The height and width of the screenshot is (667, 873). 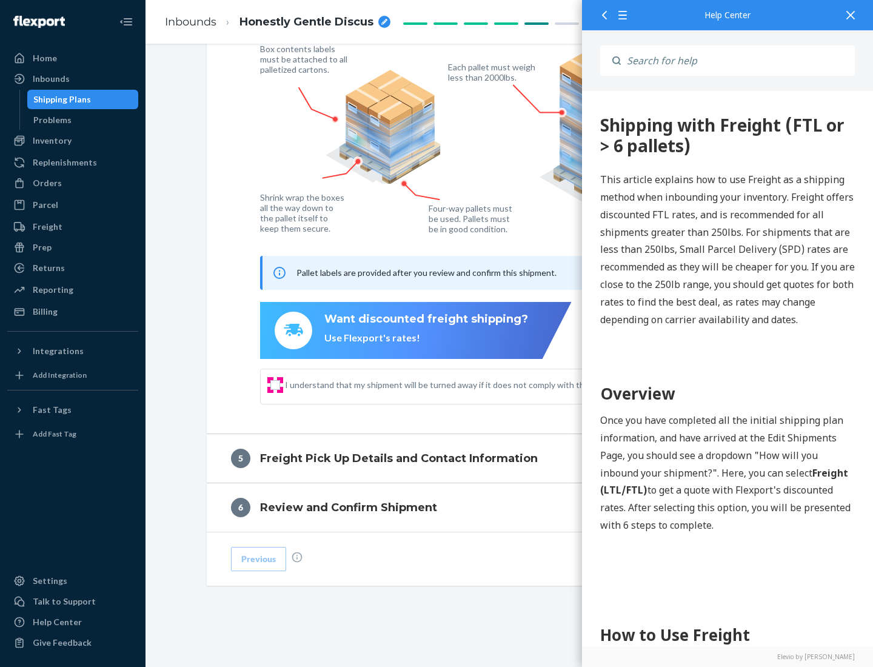 What do you see at coordinates (52, 120) in the screenshot?
I see `div: Problems` at bounding box center [52, 120].